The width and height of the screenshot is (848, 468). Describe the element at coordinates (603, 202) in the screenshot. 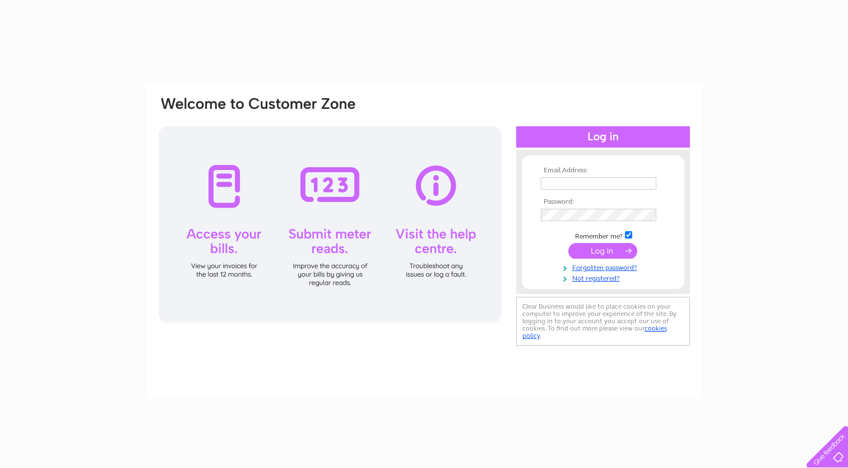

I see `th: Password:` at that location.